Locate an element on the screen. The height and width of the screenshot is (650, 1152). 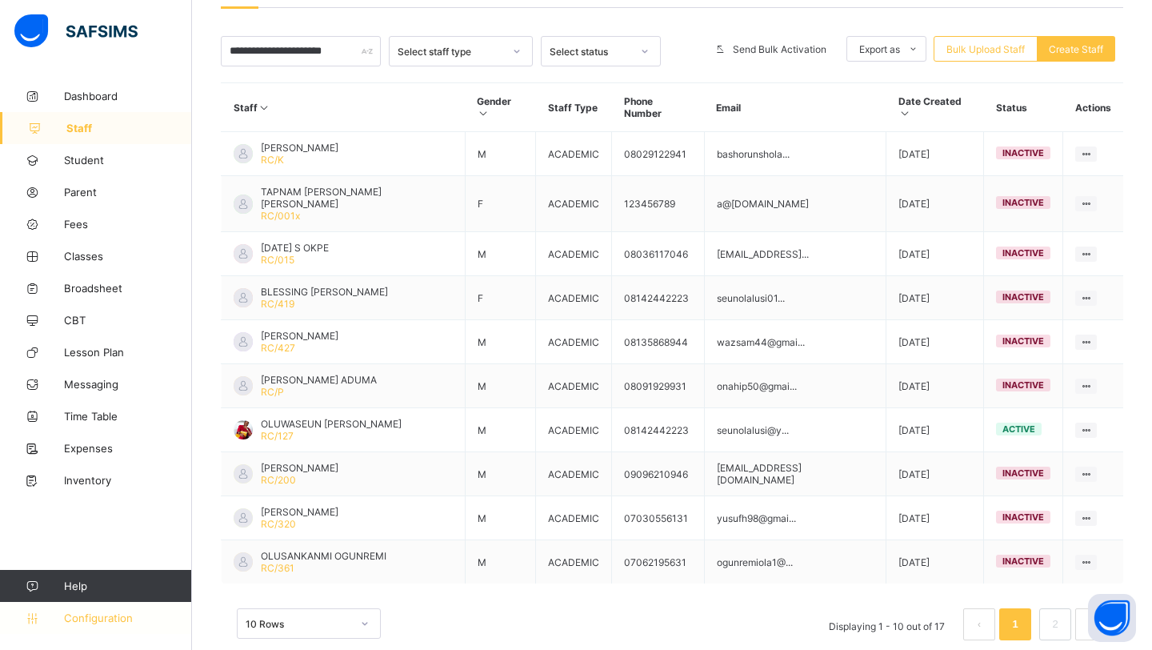
th: Email is located at coordinates (795, 107).